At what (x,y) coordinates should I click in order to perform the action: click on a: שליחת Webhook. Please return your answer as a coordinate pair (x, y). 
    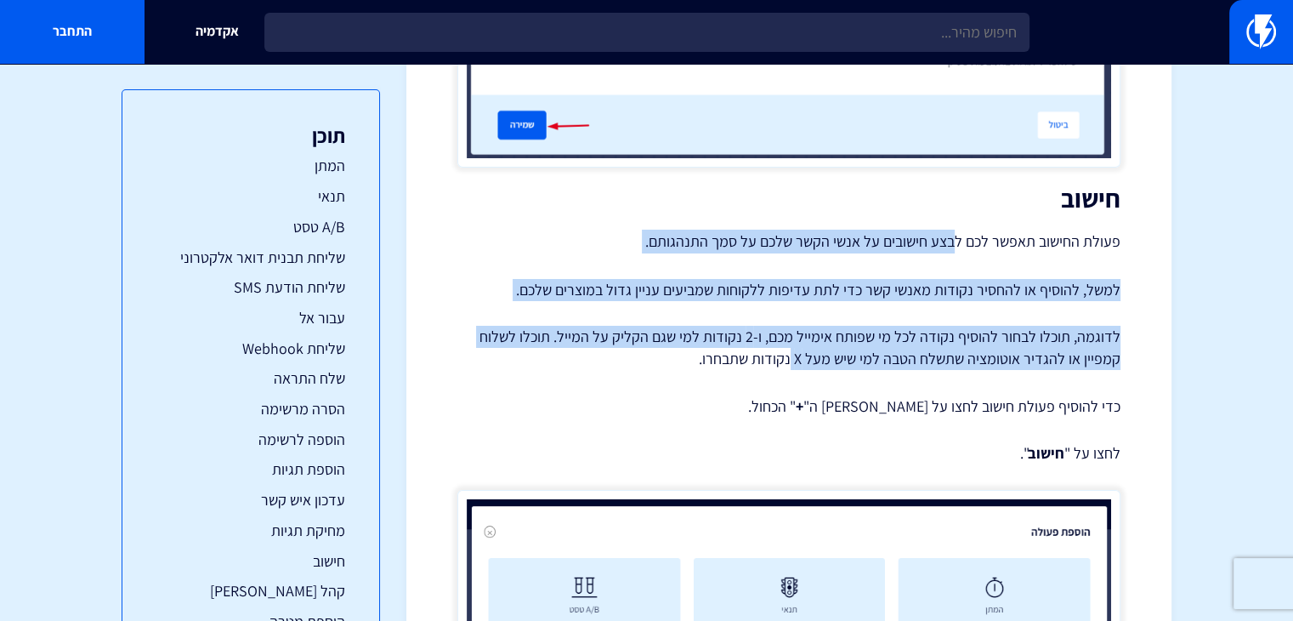
    Looking at the image, I should click on (251, 349).